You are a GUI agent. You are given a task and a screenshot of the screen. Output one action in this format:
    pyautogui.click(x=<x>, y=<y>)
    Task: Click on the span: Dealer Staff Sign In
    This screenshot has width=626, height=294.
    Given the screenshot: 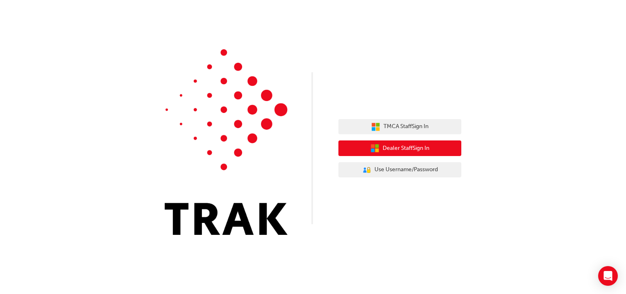 What is the action you would take?
    pyautogui.click(x=406, y=148)
    